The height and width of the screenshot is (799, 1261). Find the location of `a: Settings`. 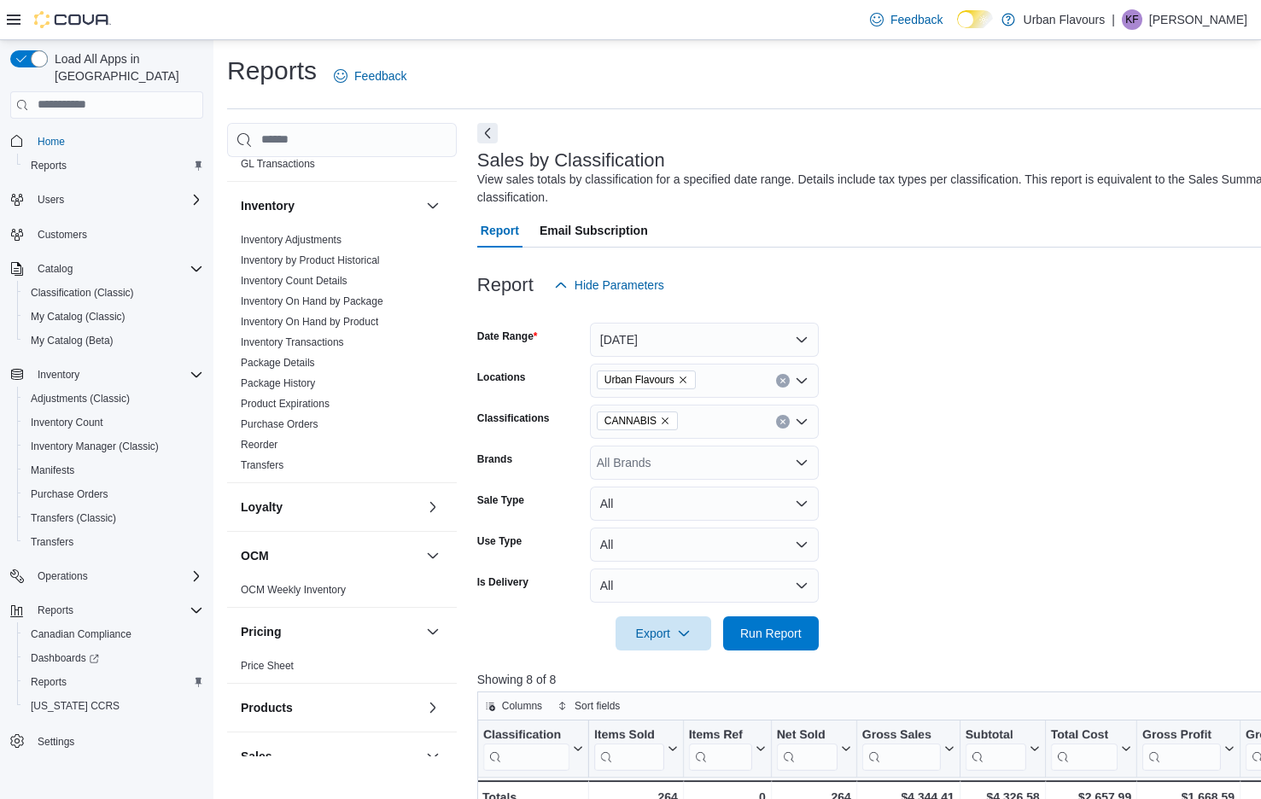

a: Settings is located at coordinates (55, 742).